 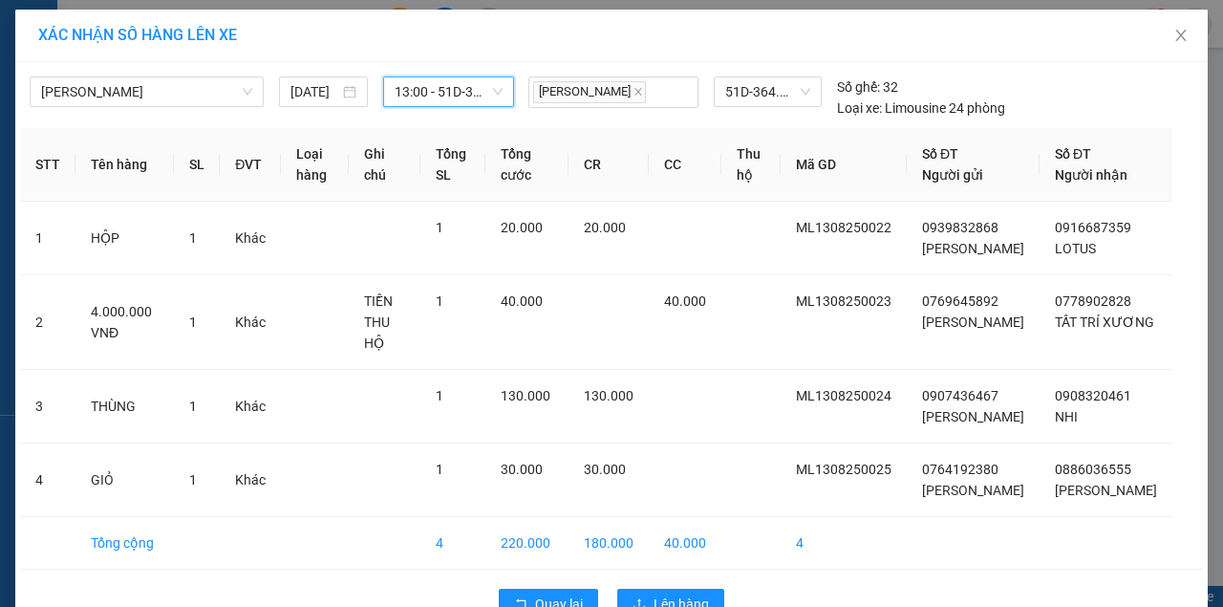 I want to click on td: THÙNG, so click(x=124, y=406).